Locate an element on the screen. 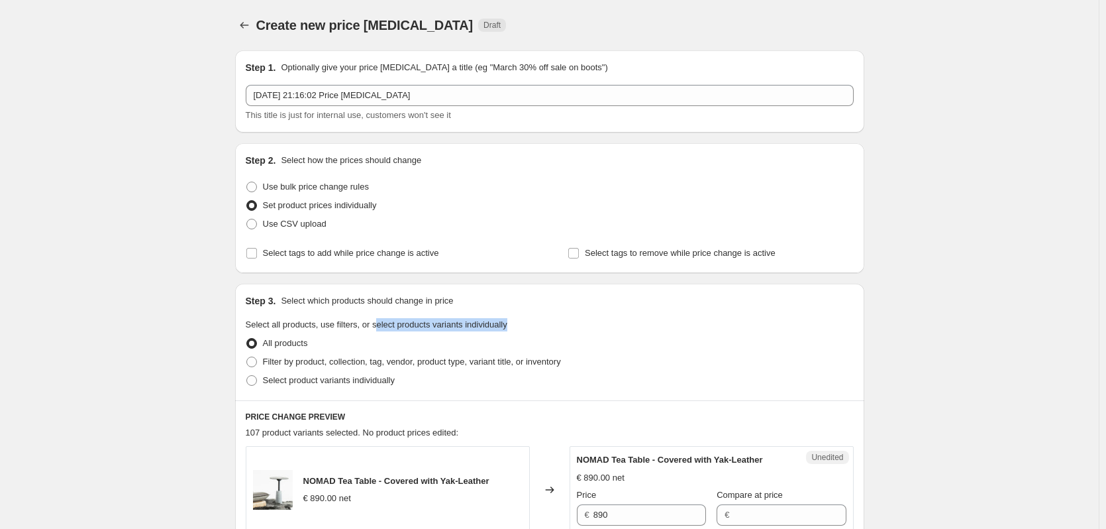  span: Select tags to remove while price change is active is located at coordinates (680, 252).